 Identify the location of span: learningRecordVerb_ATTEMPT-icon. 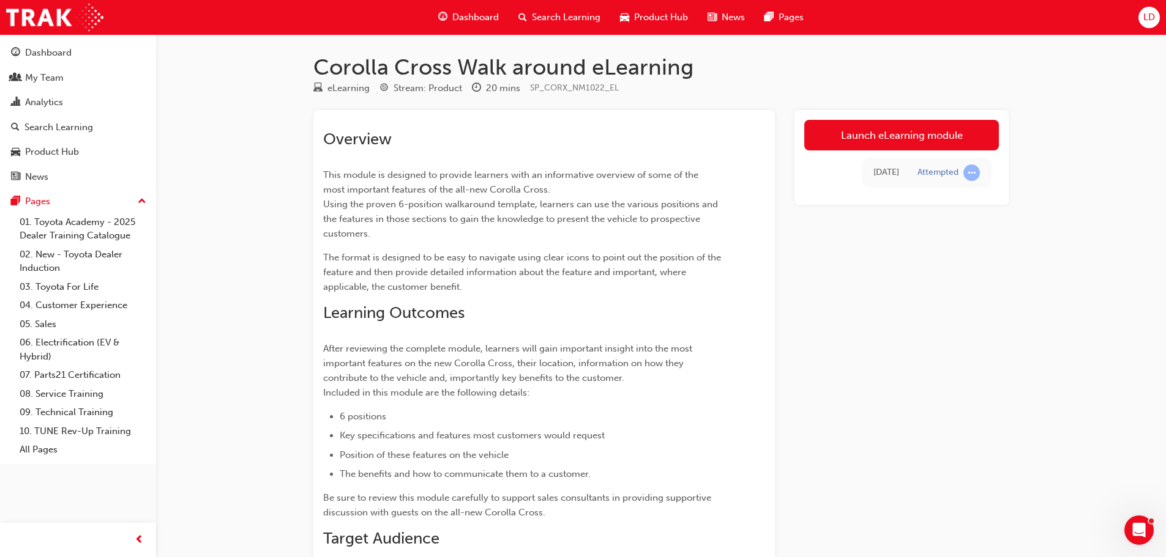
(971, 173).